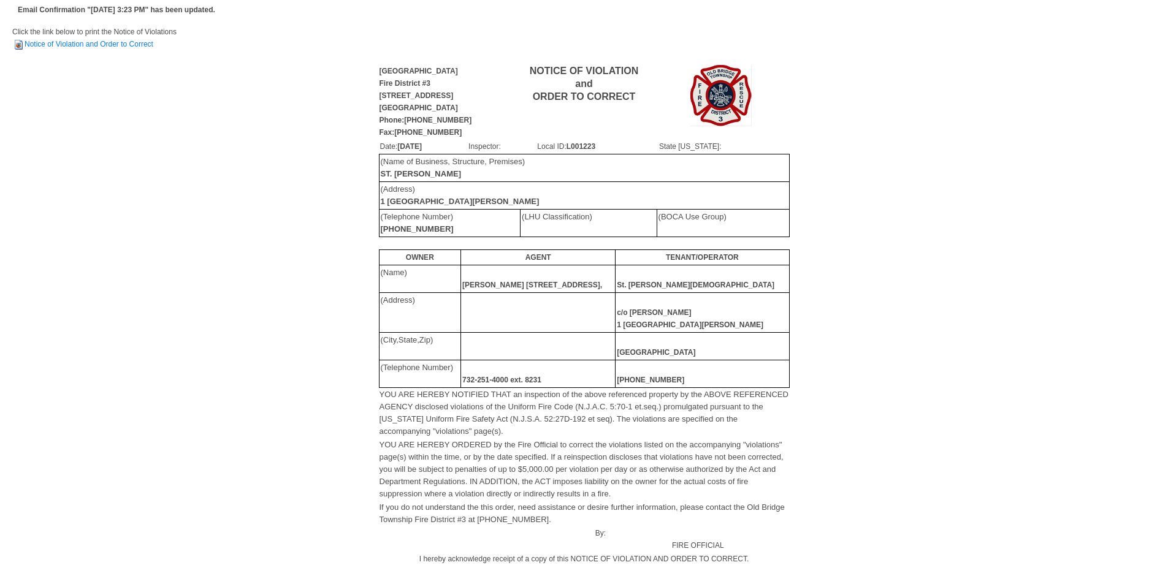 The image size is (1168, 584). I want to click on font: (Name), so click(394, 272).